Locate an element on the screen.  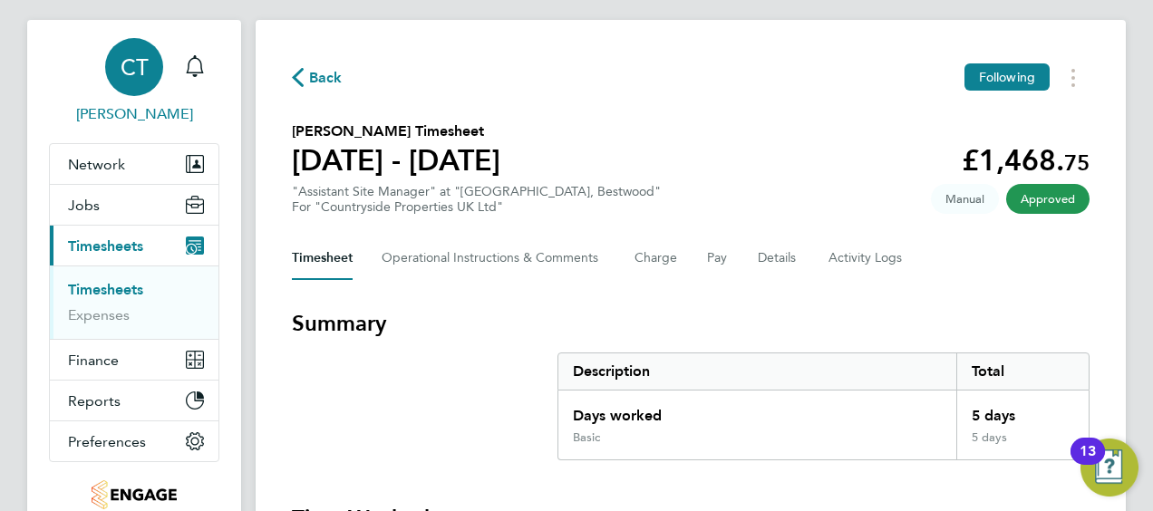
button: Timesheets is located at coordinates (134, 246).